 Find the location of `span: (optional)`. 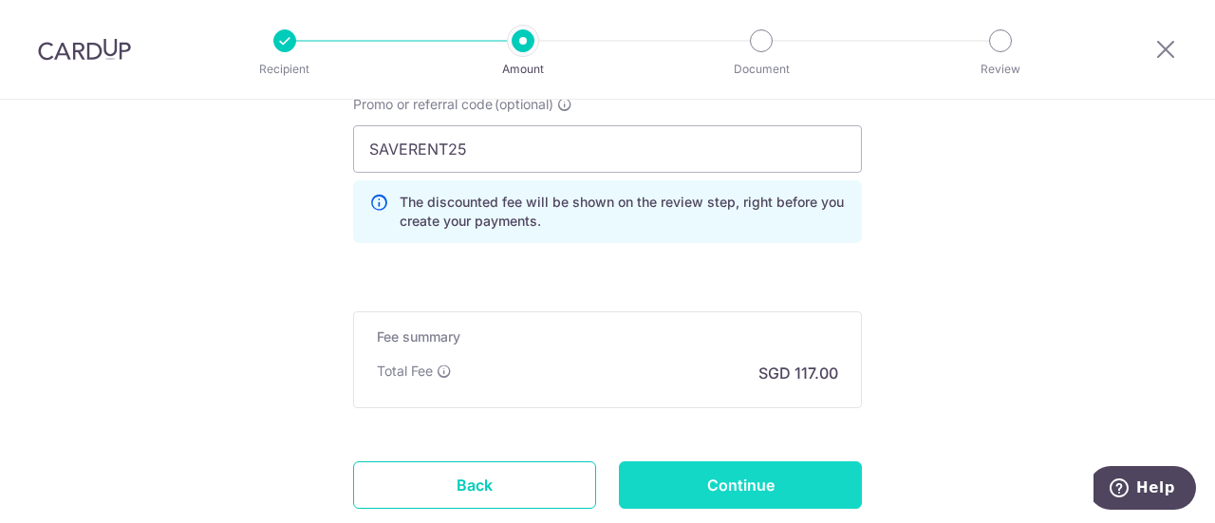

span: (optional) is located at coordinates (524, 104).